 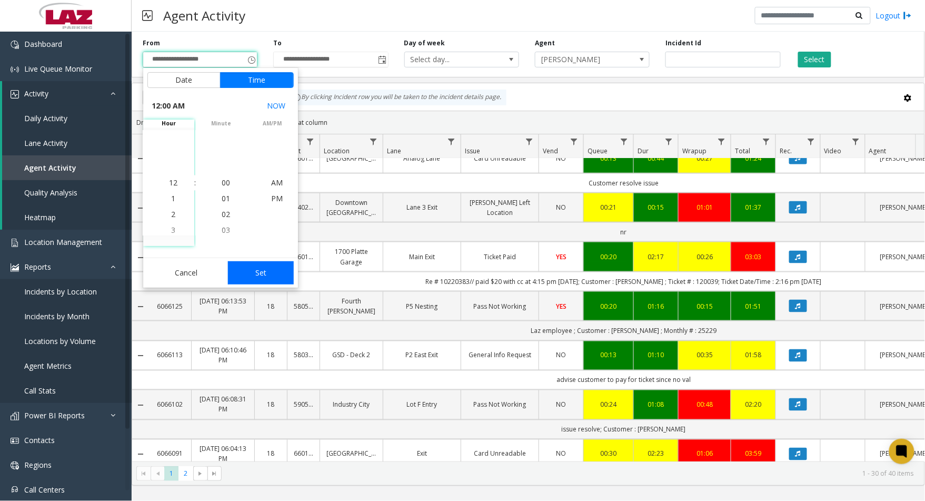 What do you see at coordinates (500, 404) in the screenshot?
I see `a: Pass Not Working` at bounding box center [500, 404].